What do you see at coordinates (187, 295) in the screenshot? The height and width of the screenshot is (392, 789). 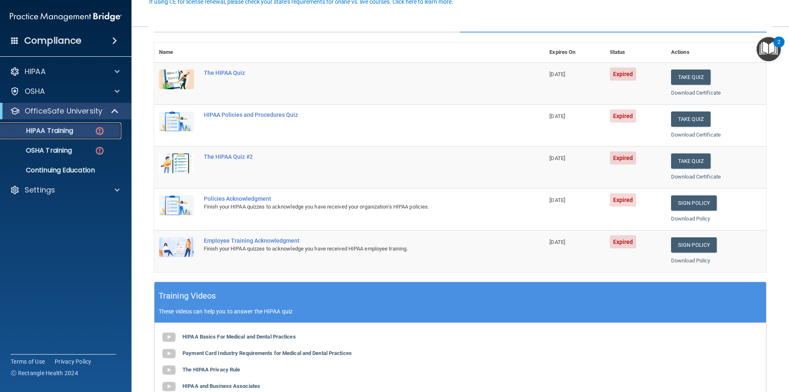 I see `h5: Training Videos` at bounding box center [187, 295].